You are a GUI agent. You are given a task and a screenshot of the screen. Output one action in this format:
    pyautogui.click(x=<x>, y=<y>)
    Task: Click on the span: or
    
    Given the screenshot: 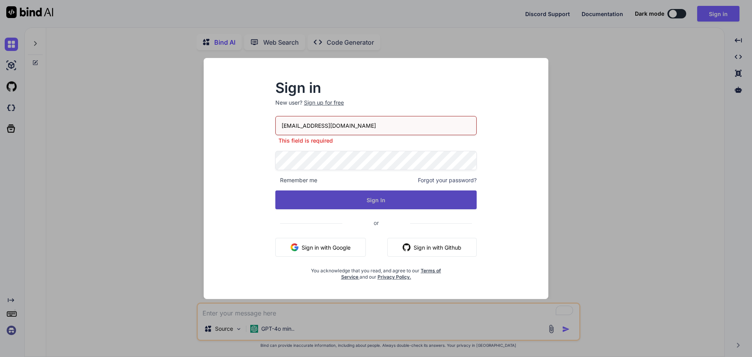 What is the action you would take?
    pyautogui.click(x=376, y=222)
    